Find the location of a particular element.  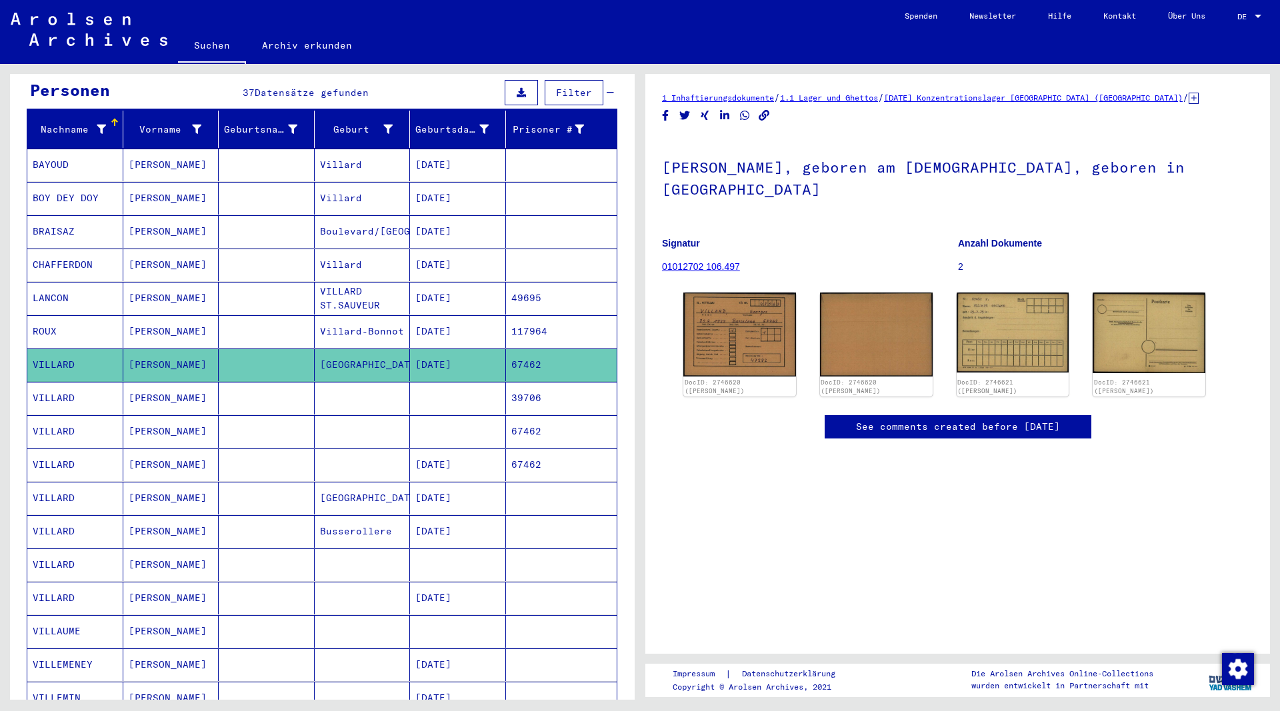

p: 2 is located at coordinates (1105, 267).